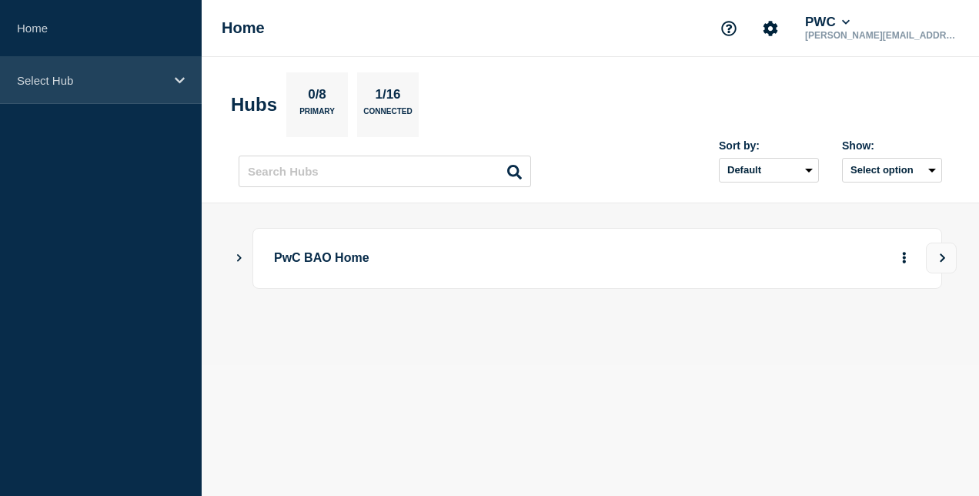  What do you see at coordinates (904, 258) in the screenshot?
I see `button: More actions` at bounding box center [904, 258].